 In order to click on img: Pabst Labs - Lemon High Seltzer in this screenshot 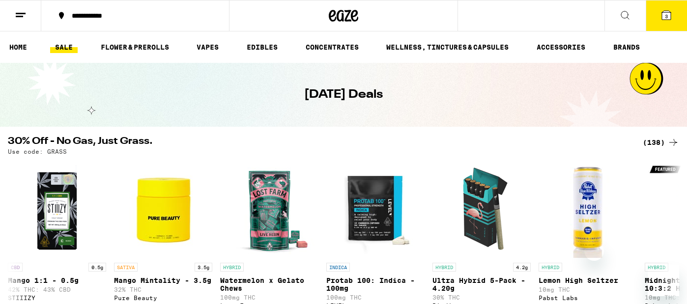, I will do `click(588, 209)`.